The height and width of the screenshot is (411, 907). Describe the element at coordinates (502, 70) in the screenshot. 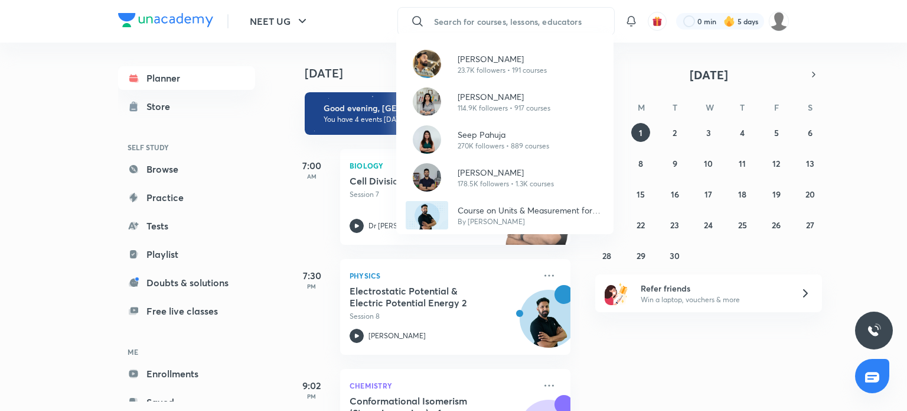

I see `p: 23.7K followers • 191 courses` at that location.